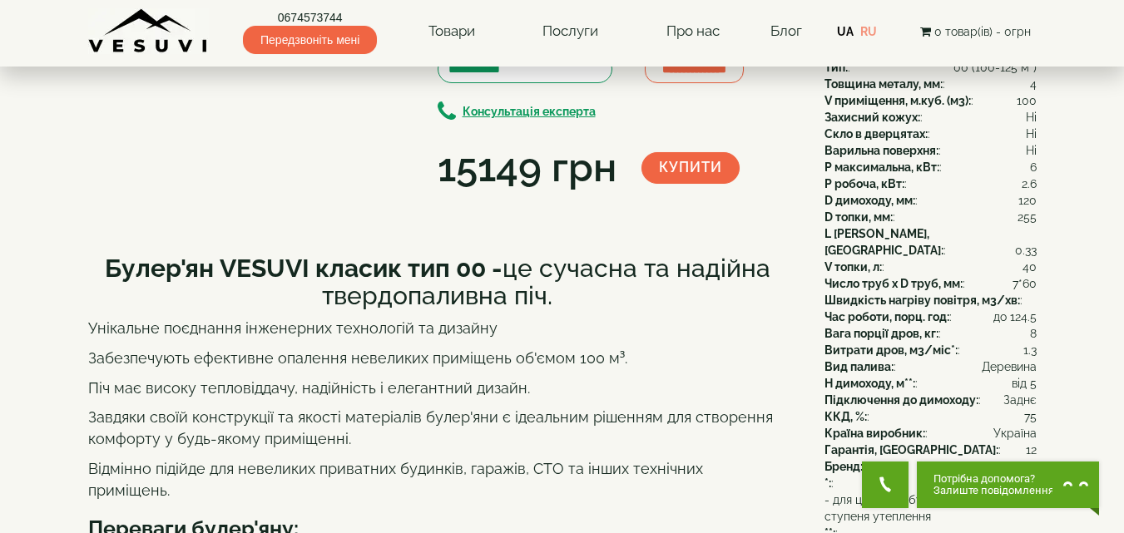  I want to click on a: UA, so click(846, 32).